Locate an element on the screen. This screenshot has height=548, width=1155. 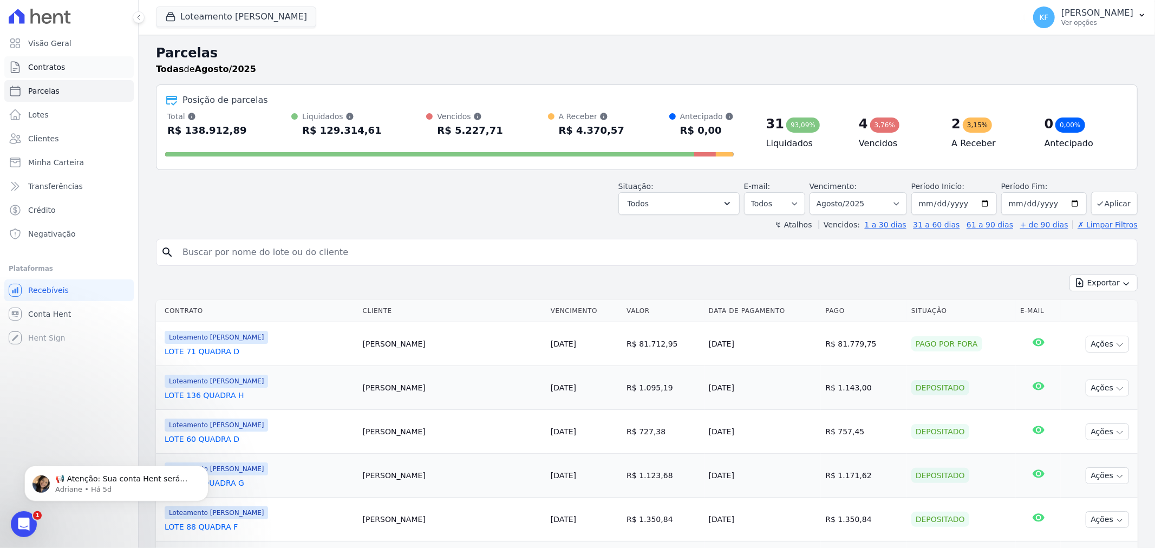
th: E-mail is located at coordinates (1038, 311).